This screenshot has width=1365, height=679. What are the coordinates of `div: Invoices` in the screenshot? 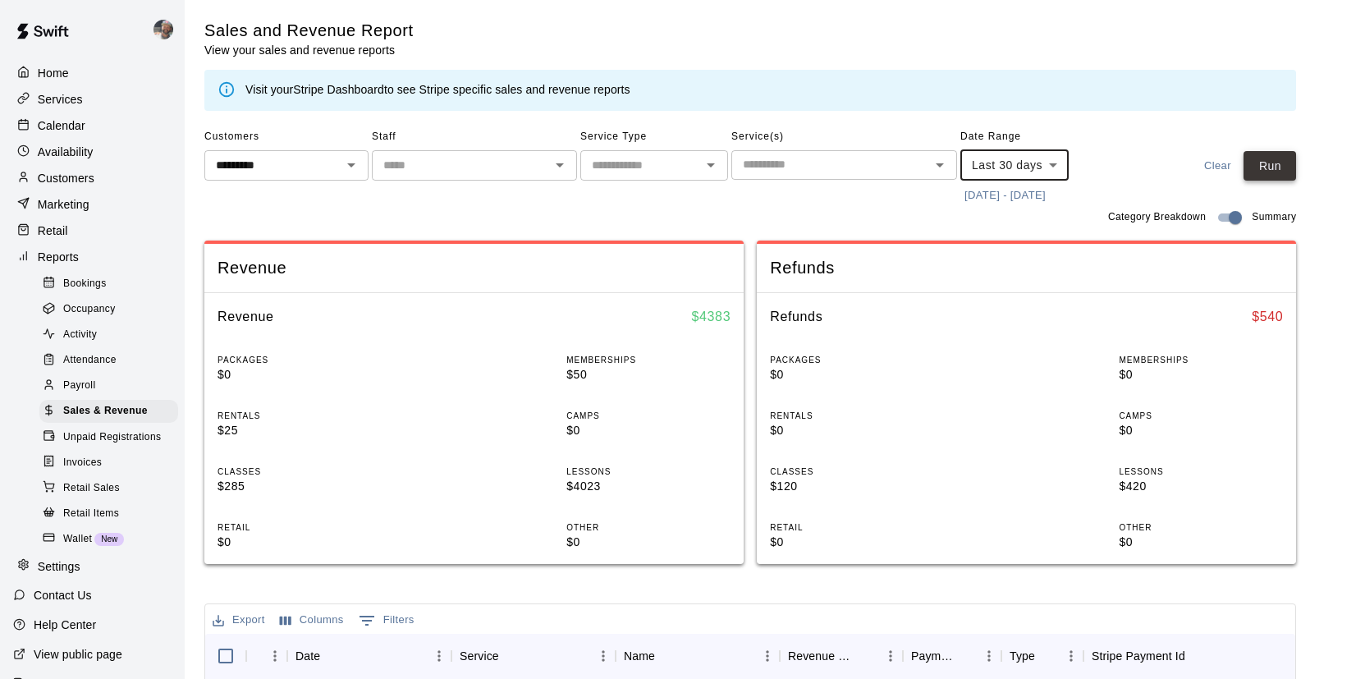 It's located at (108, 463).